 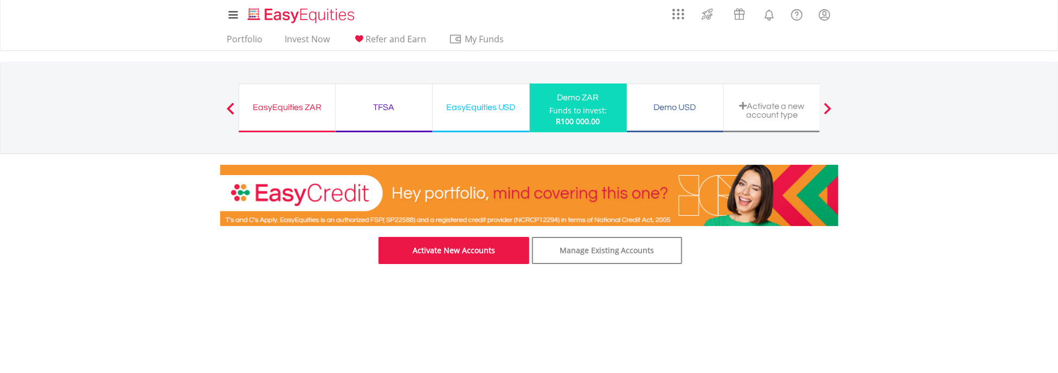 I want to click on a: Manage Existing Accounts, so click(x=607, y=251).